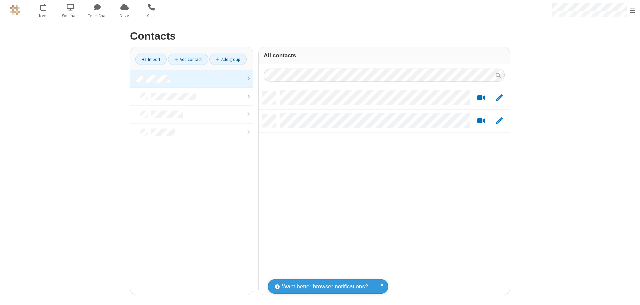 The height and width of the screenshot is (305, 640). Describe the element at coordinates (124, 16) in the screenshot. I see `span: Drive` at that location.